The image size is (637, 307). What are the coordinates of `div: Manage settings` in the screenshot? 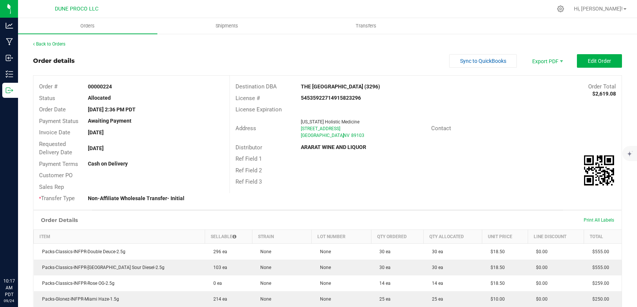 It's located at (561, 9).